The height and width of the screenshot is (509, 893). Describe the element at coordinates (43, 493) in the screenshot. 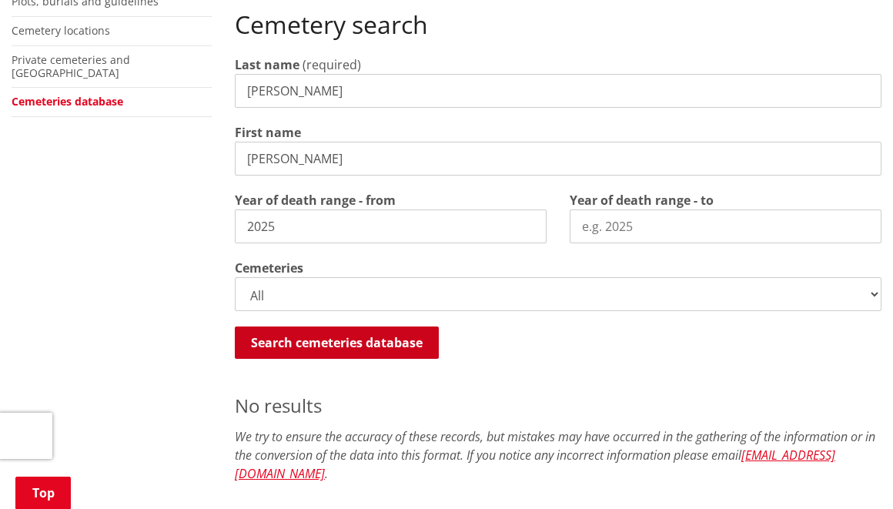

I see `a: Top` at that location.